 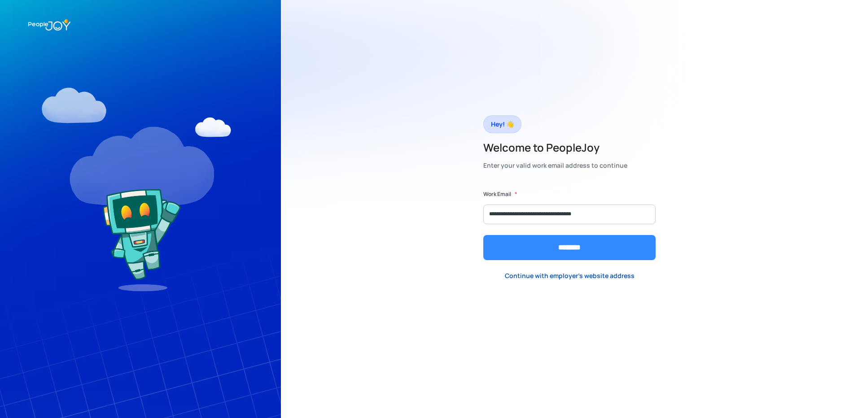 I want to click on div: Enter your valid work email address to continue, so click(x=555, y=166).